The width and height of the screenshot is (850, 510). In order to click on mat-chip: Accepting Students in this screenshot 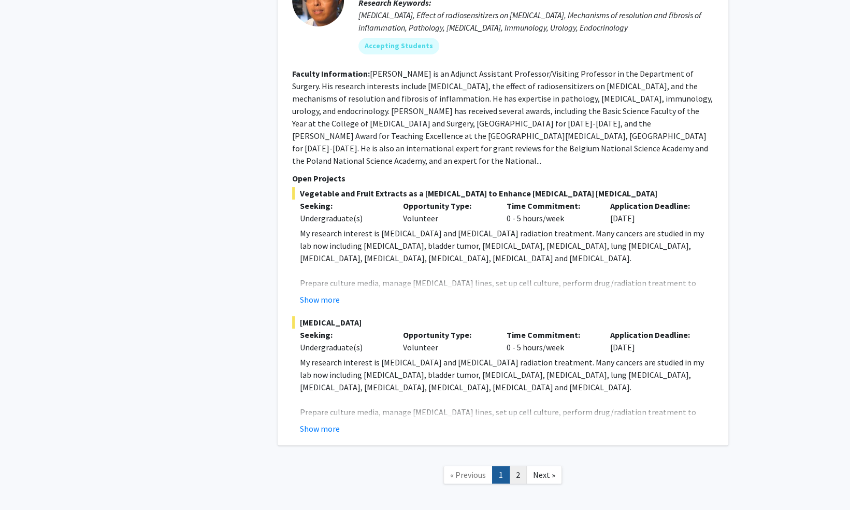, I will do `click(399, 46)`.